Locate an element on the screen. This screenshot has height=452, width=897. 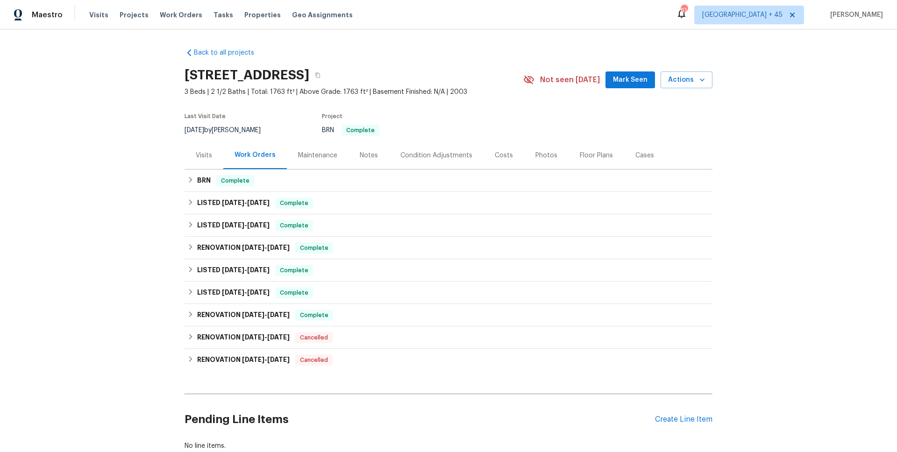
span: Actions is located at coordinates (686, 80).